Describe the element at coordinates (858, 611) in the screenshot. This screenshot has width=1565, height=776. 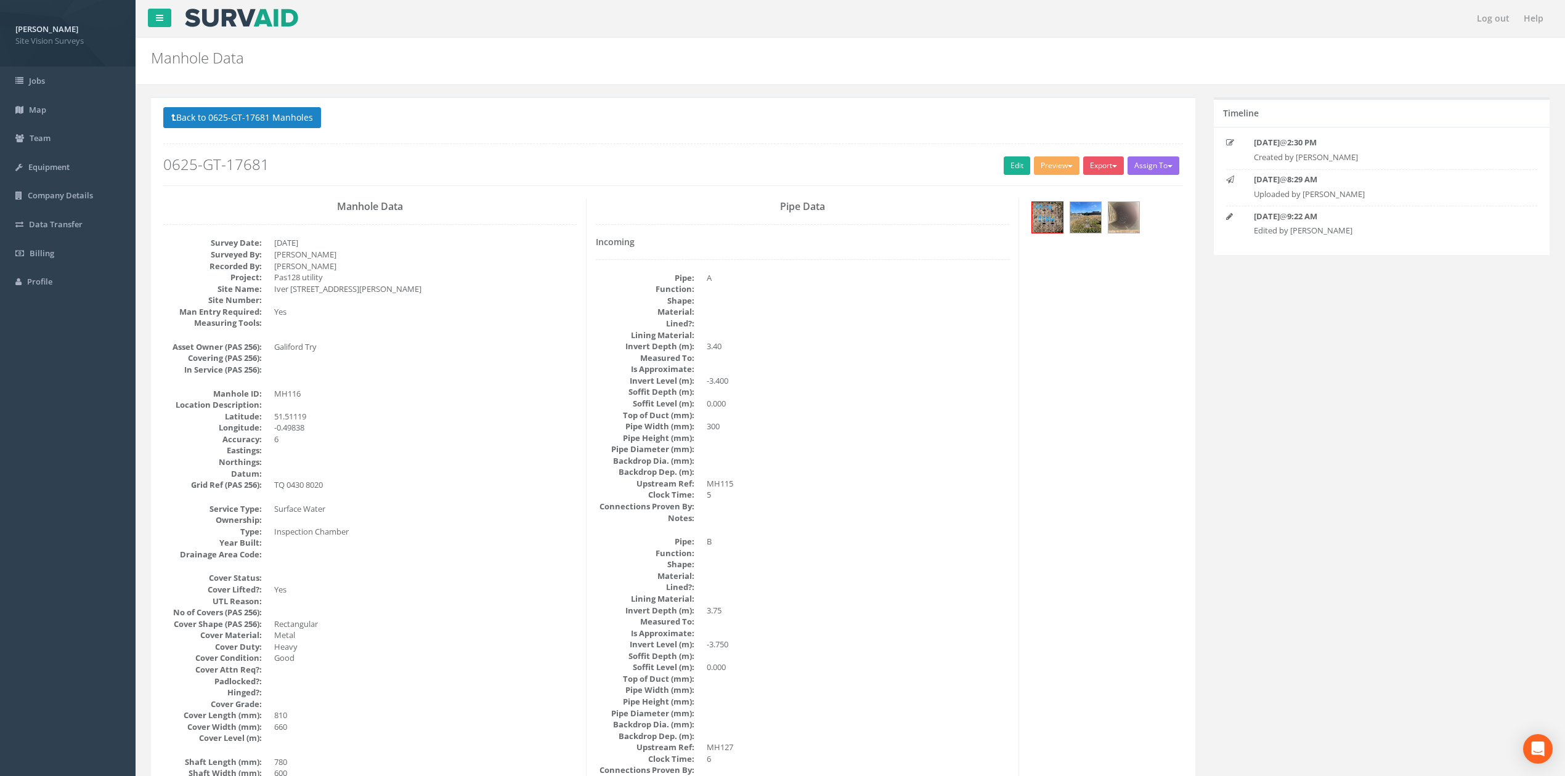
I see `dd: 3.75` at that location.